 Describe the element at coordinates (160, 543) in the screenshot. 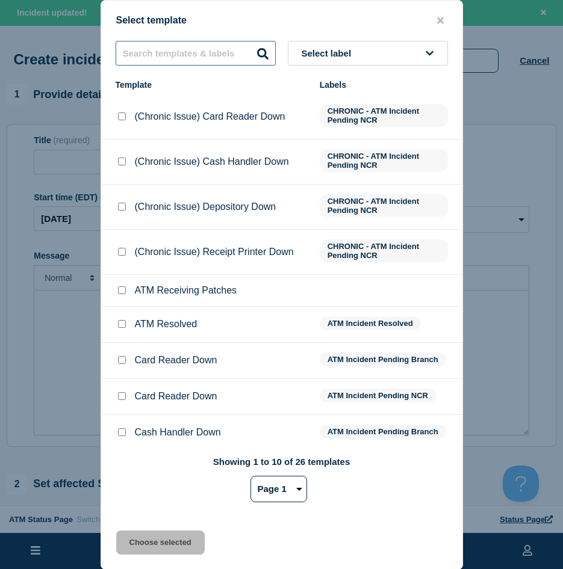

I see `button: Choose selected` at that location.